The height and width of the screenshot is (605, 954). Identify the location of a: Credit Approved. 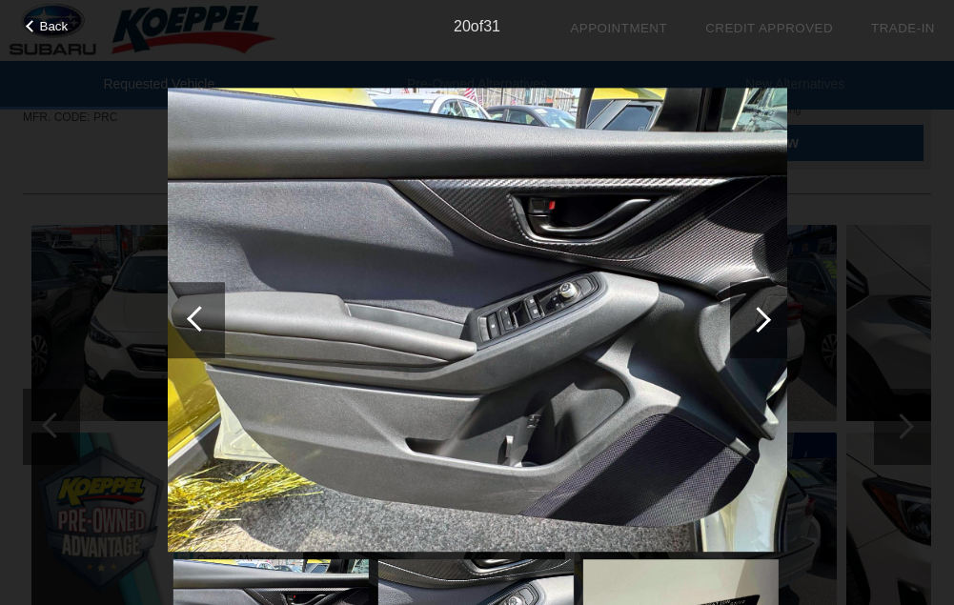
(769, 28).